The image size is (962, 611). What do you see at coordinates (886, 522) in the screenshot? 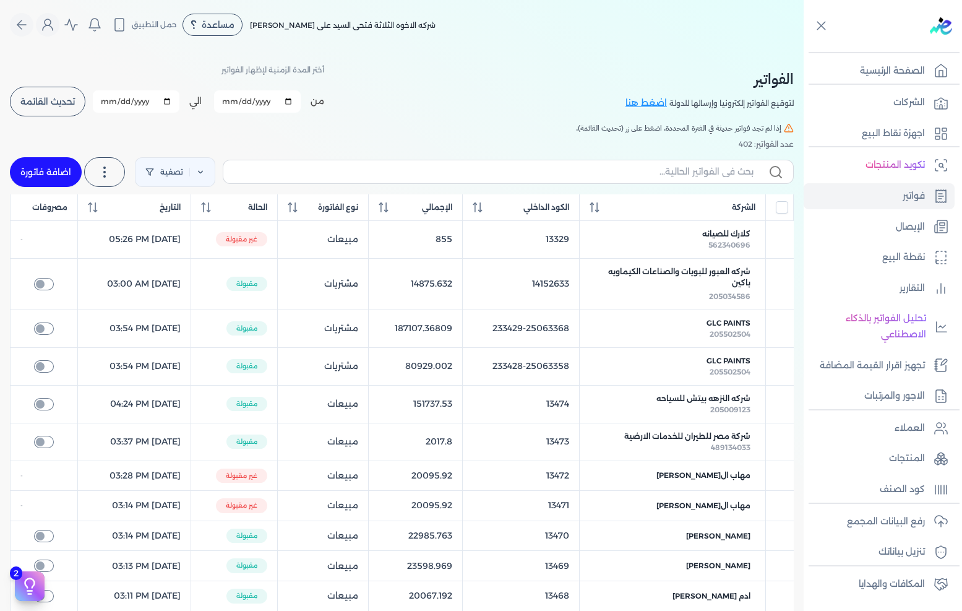
I see `p: رفع البيانات المجمع` at bounding box center [886, 522].